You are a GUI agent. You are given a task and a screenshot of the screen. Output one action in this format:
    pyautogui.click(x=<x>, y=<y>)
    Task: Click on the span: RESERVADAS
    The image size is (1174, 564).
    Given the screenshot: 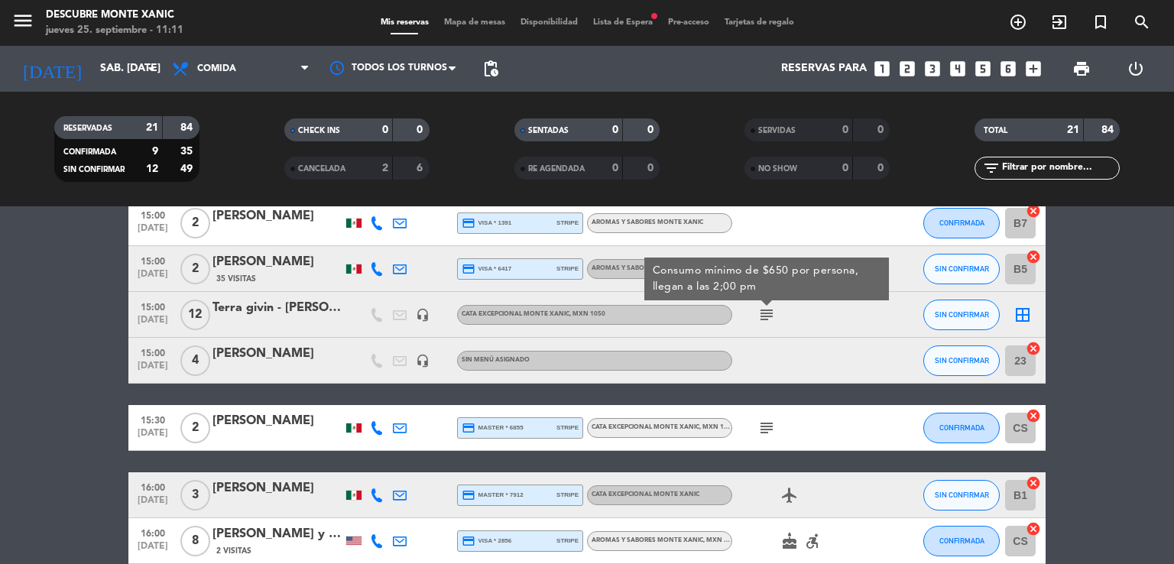 What is the action you would take?
    pyautogui.click(x=88, y=128)
    